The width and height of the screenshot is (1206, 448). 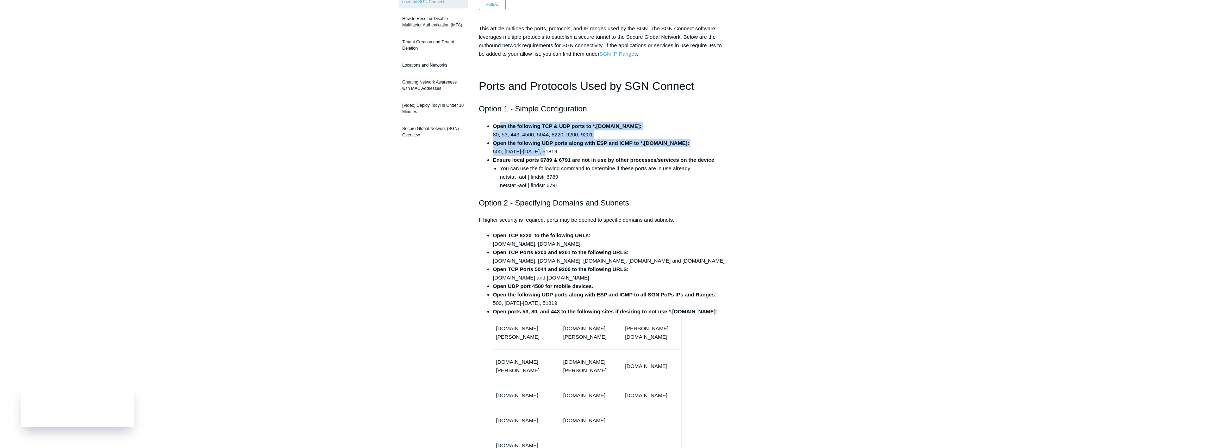 I want to click on li: 80, 53, 443, 4500, 5044, 8220, 9200, 9201, so click(x=610, y=130).